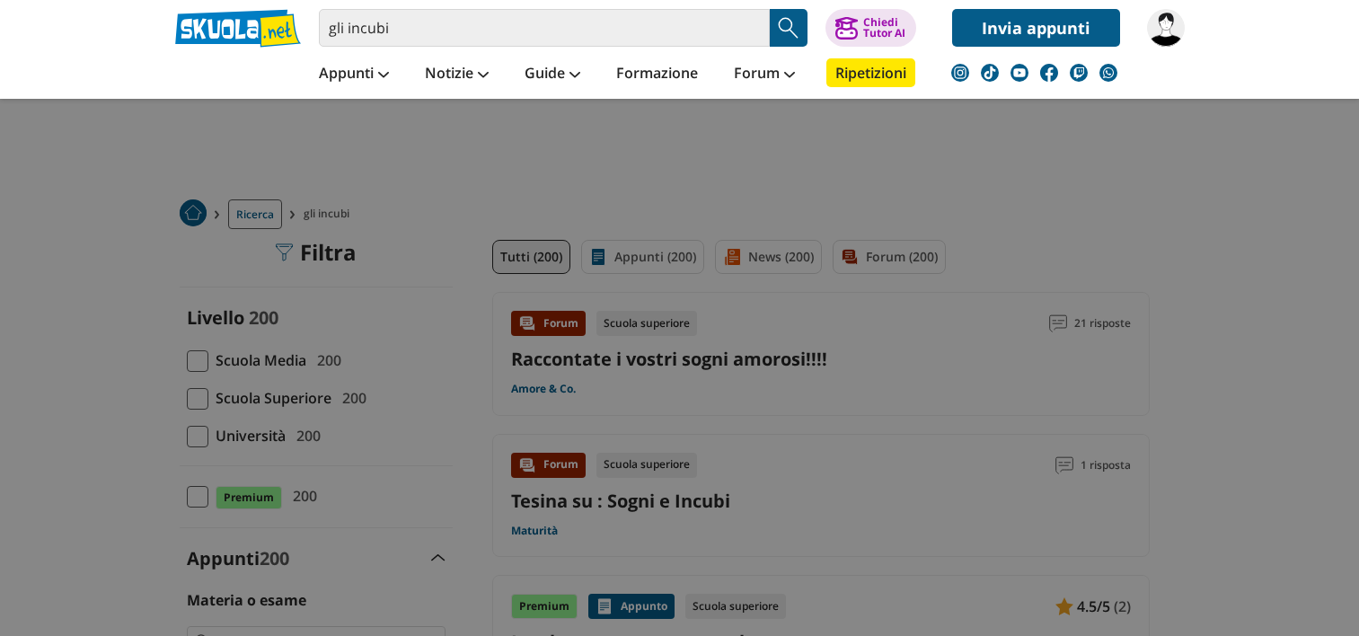 Image resolution: width=1359 pixels, height=636 pixels. I want to click on a: Formazione, so click(656, 75).